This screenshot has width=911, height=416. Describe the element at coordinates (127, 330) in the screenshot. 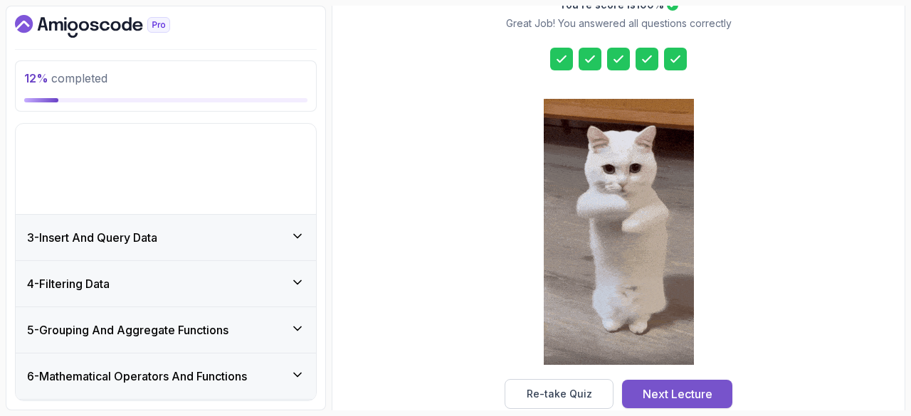

I see `h3: 5 - Grouping And Aggregate Functions` at that location.